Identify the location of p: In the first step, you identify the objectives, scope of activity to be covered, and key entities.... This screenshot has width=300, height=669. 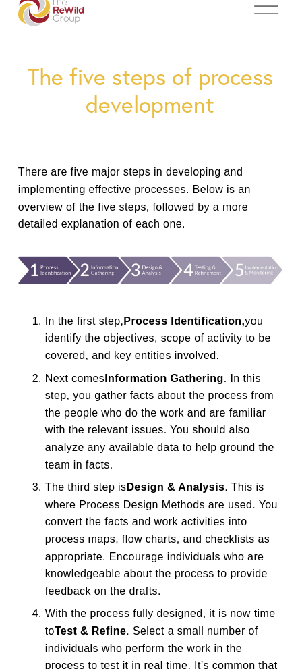
(164, 338).